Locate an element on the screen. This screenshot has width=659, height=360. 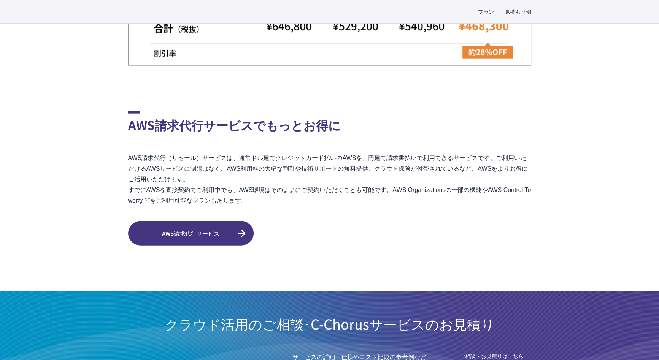
a: プラン is located at coordinates (486, 11).